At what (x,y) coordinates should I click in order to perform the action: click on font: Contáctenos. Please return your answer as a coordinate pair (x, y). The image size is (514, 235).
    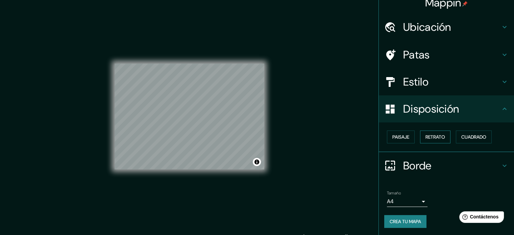
    Looking at the image, I should click on (30, 8).